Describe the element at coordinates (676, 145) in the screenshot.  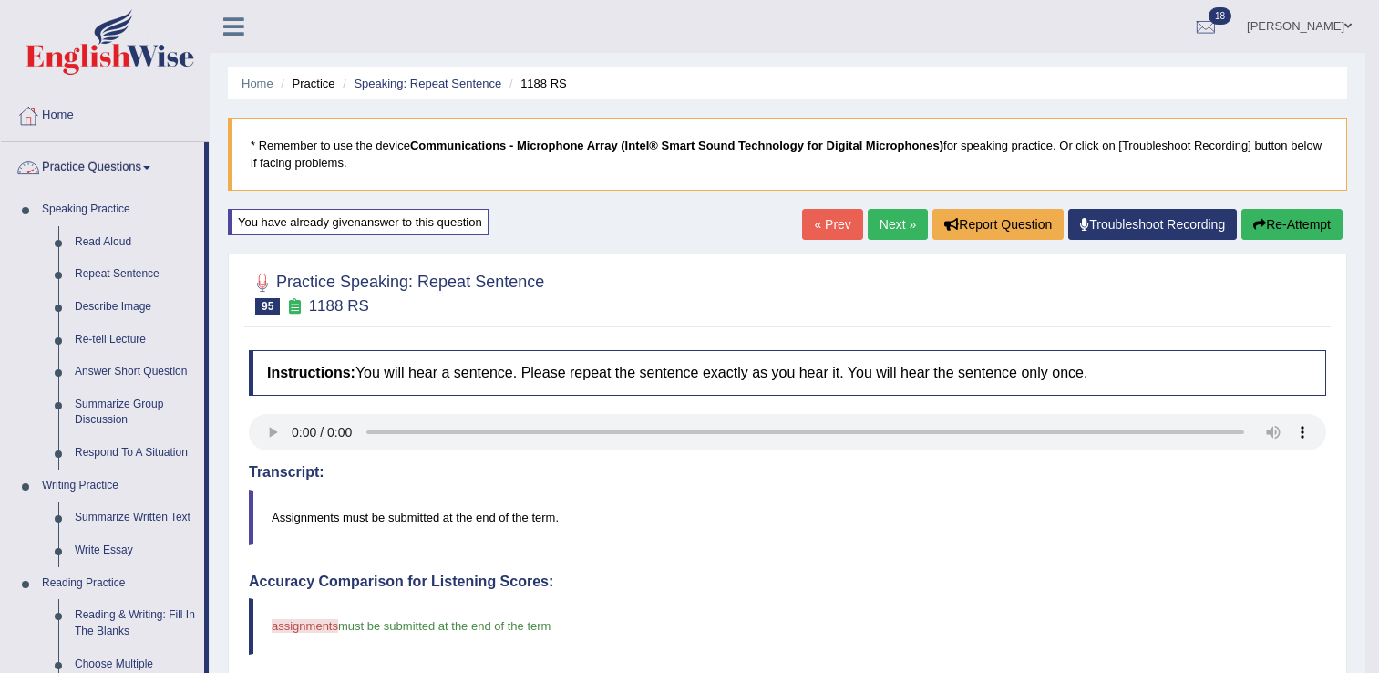
I see `b: Communications - Microphone Array (Intel® Smart Sound Technology for Digital Microphones)` at that location.